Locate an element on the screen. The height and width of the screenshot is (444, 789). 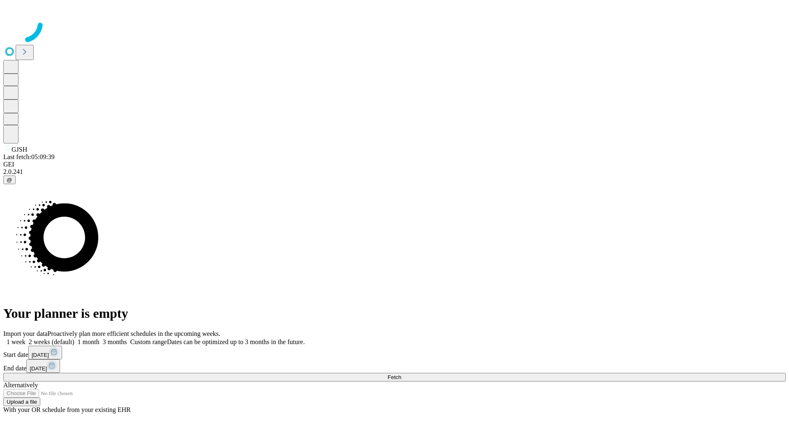
span: Dates can be optimized up to 3 months in the future. is located at coordinates (235, 341).